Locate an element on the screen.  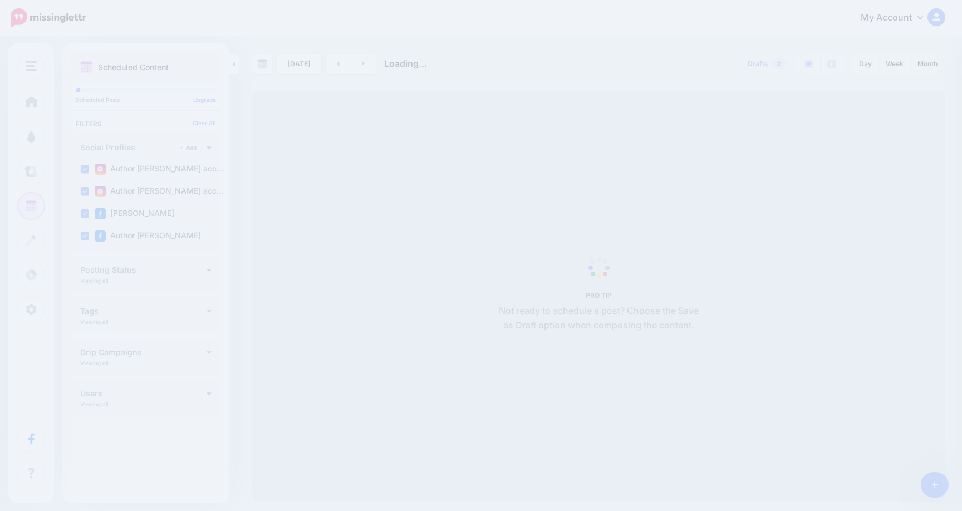
a: Month is located at coordinates (927, 64).